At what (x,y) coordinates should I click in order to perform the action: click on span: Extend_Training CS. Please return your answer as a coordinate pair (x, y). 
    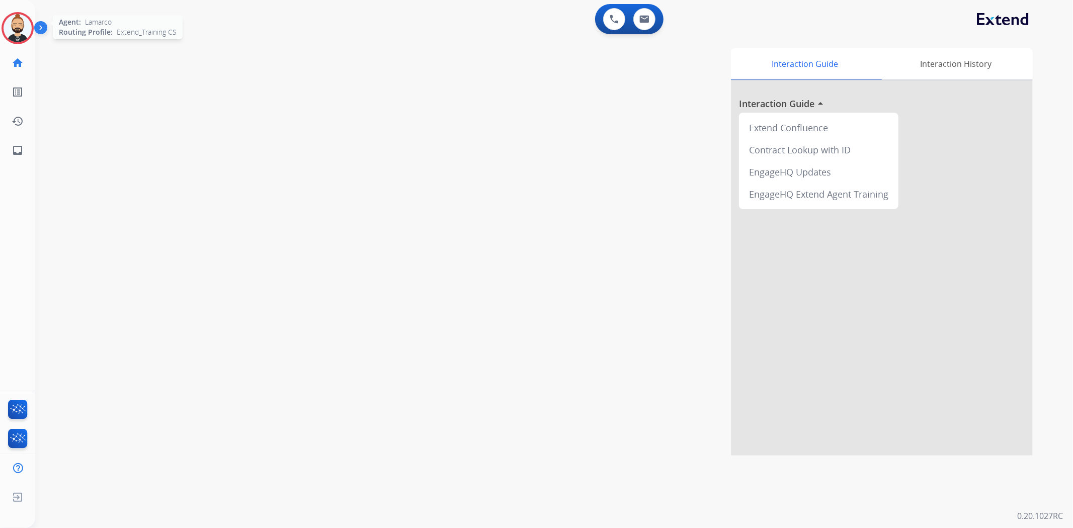
    Looking at the image, I should click on (146, 32).